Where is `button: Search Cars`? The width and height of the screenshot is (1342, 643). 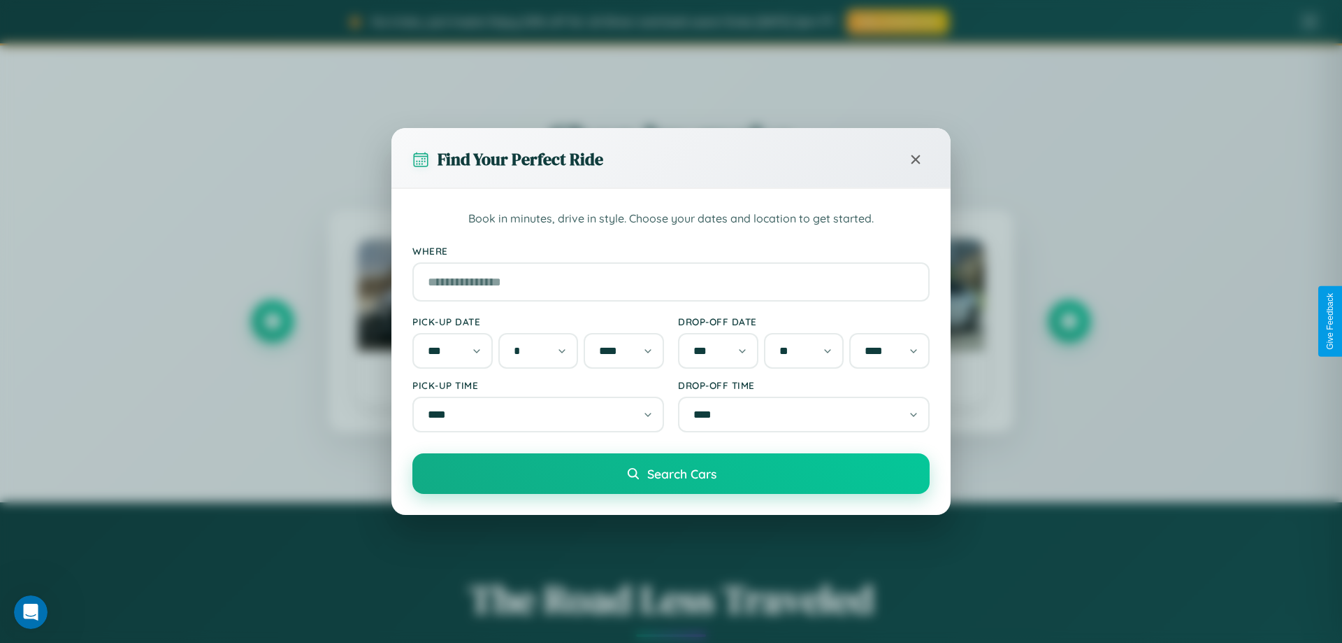
button: Search Cars is located at coordinates (671, 473).